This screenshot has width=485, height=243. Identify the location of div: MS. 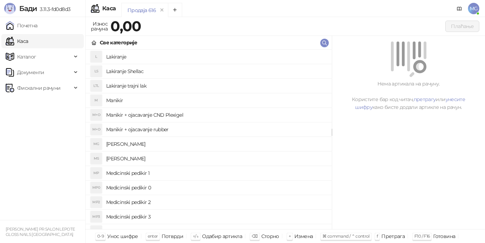
(96, 159).